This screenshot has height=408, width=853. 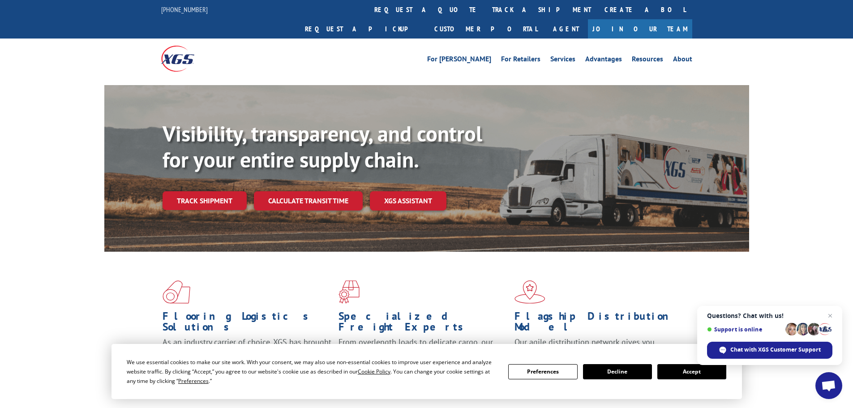 What do you see at coordinates (349, 292) in the screenshot?
I see `img: xgs-icon-focused-on-flooring-red` at bounding box center [349, 292].